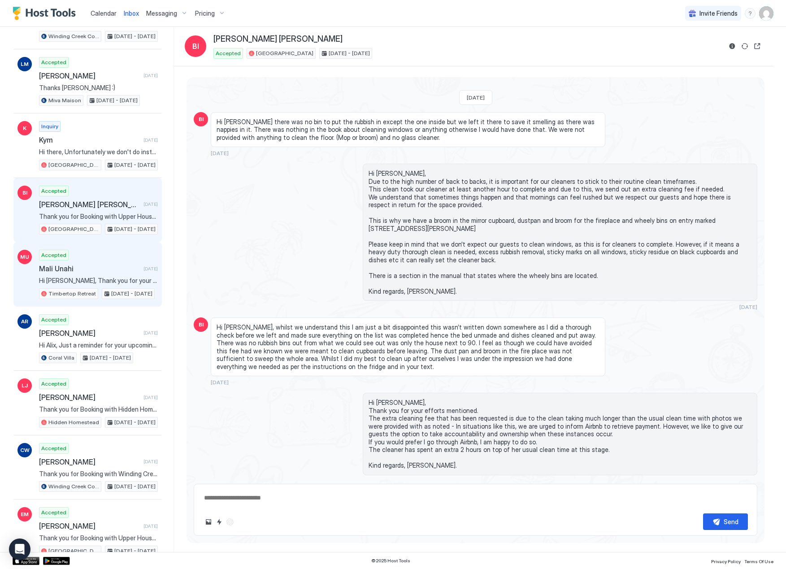 The image size is (786, 569). I want to click on a: Host Tools Logo, so click(46, 13).